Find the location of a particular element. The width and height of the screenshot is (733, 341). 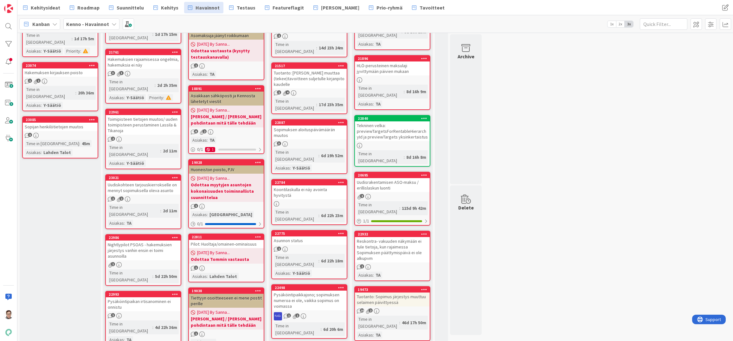

div: Asunnon status is located at coordinates (309, 240).